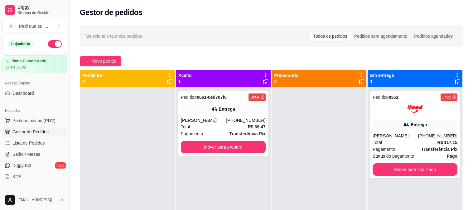 This screenshot has height=210, width=473. Describe the element at coordinates (34, 121) in the screenshot. I see `span: Pedidos balcão (PDV)` at that location.